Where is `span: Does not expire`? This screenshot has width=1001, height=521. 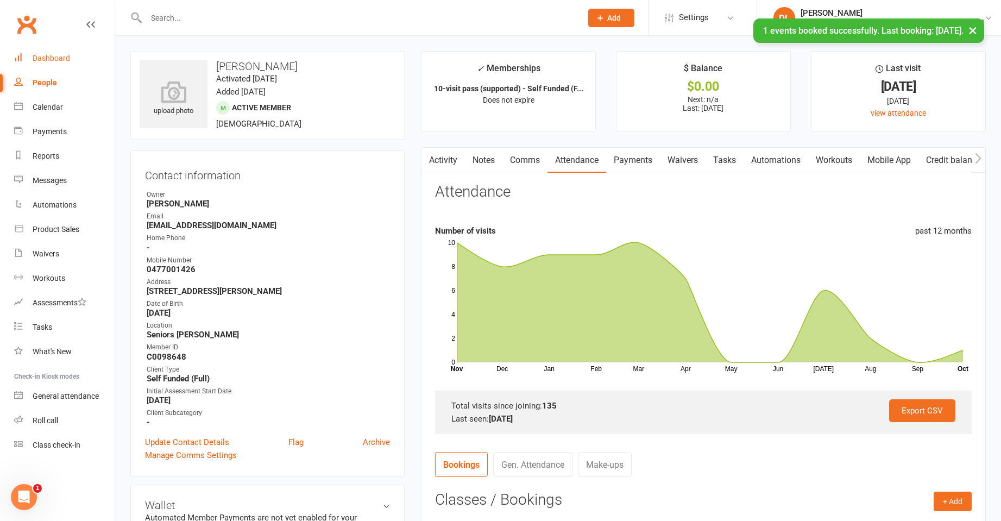
span: Does not expire is located at coordinates (509, 100).